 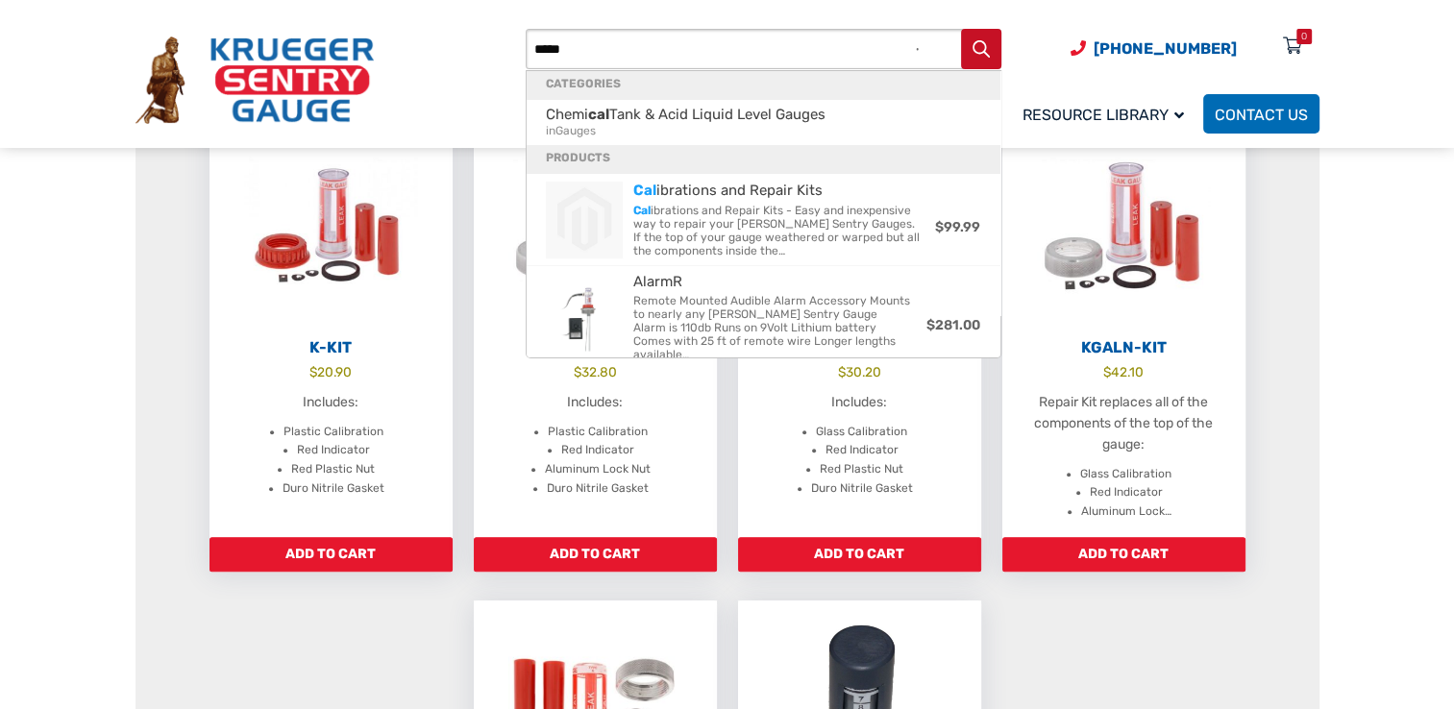 I want to click on bdi: 281.00, so click(x=953, y=325).